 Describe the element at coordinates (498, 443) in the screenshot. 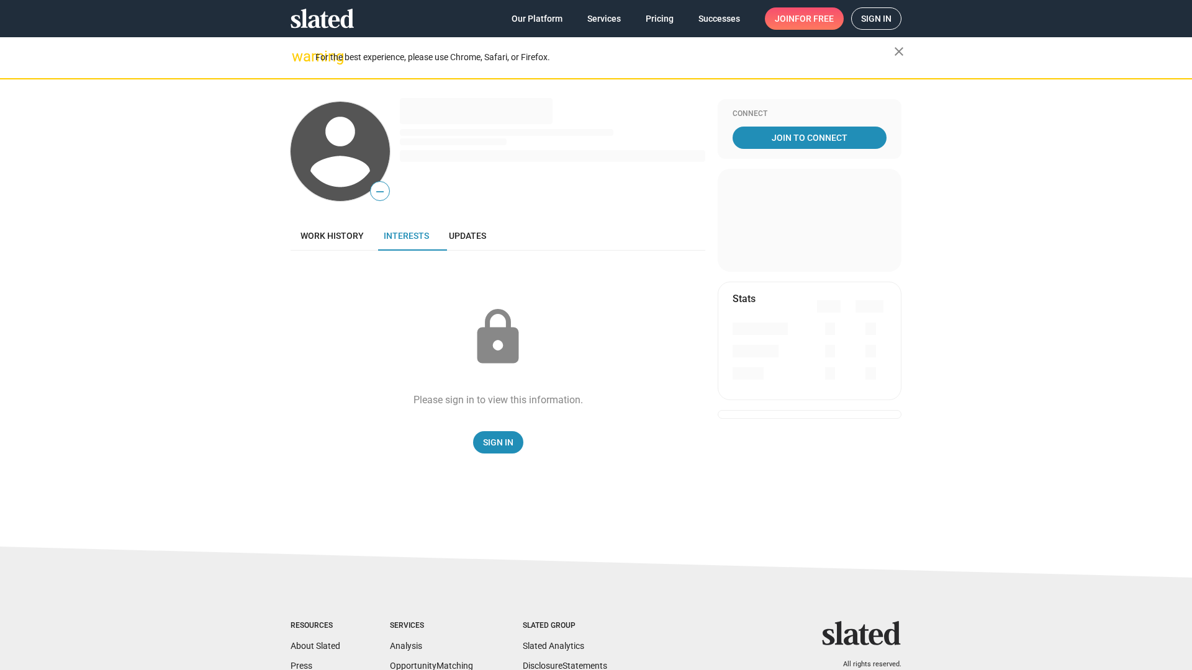

I see `a: Sign In` at that location.